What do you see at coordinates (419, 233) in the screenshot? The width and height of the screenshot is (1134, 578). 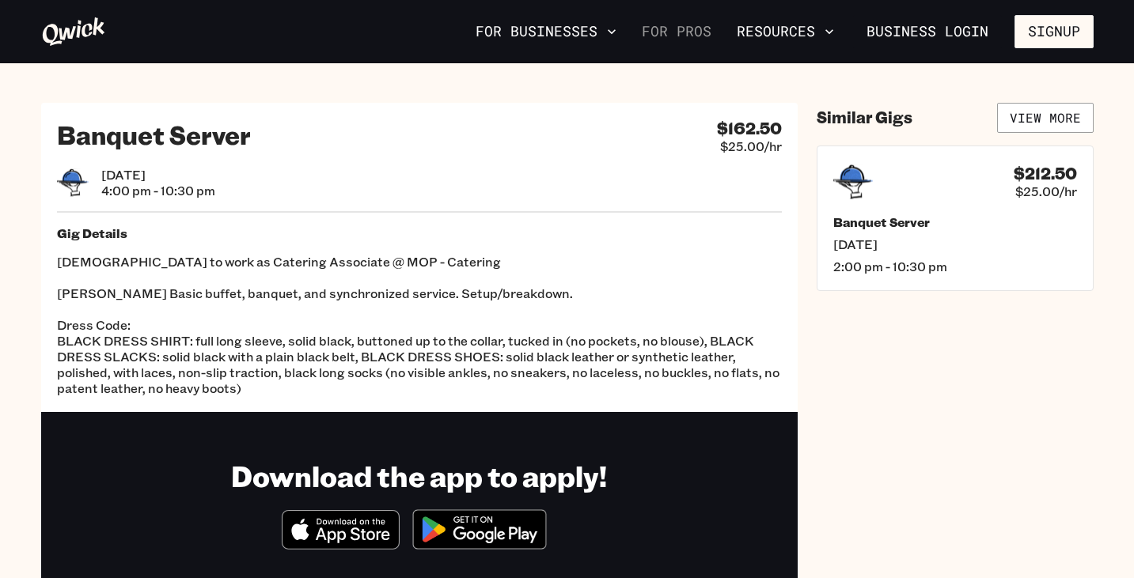 I see `h5: Gig Details` at bounding box center [419, 233].